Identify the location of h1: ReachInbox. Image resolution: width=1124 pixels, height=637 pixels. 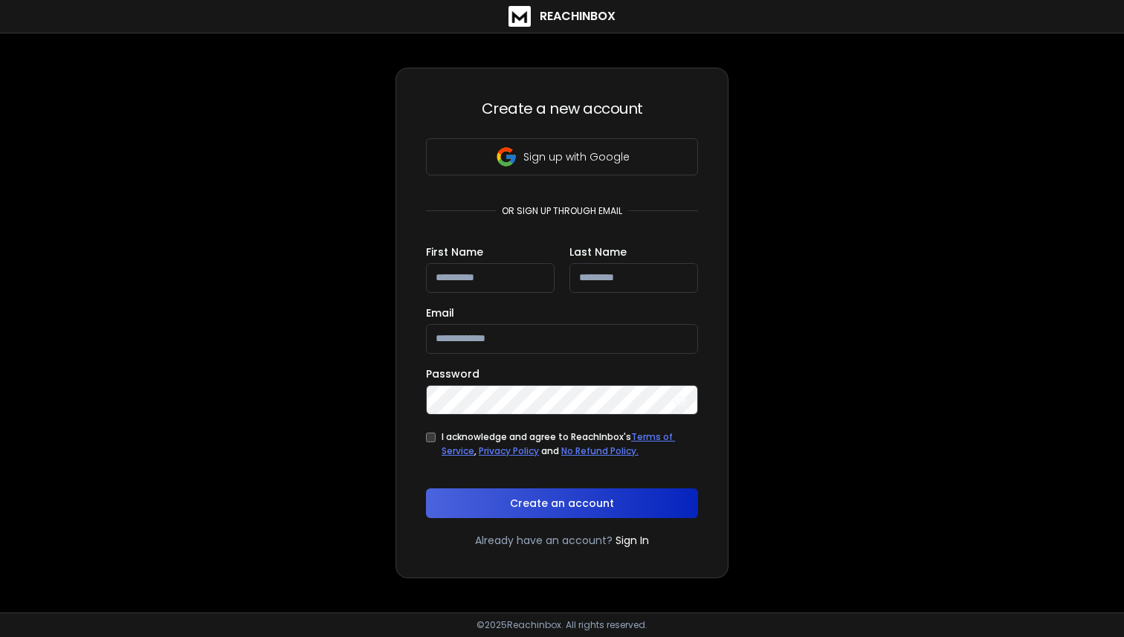
(578, 16).